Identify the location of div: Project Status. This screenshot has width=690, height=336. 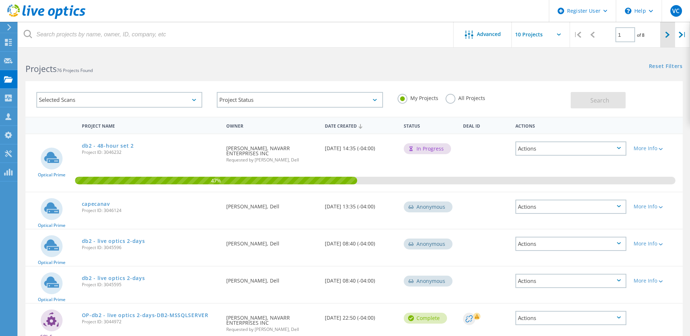
(300, 100).